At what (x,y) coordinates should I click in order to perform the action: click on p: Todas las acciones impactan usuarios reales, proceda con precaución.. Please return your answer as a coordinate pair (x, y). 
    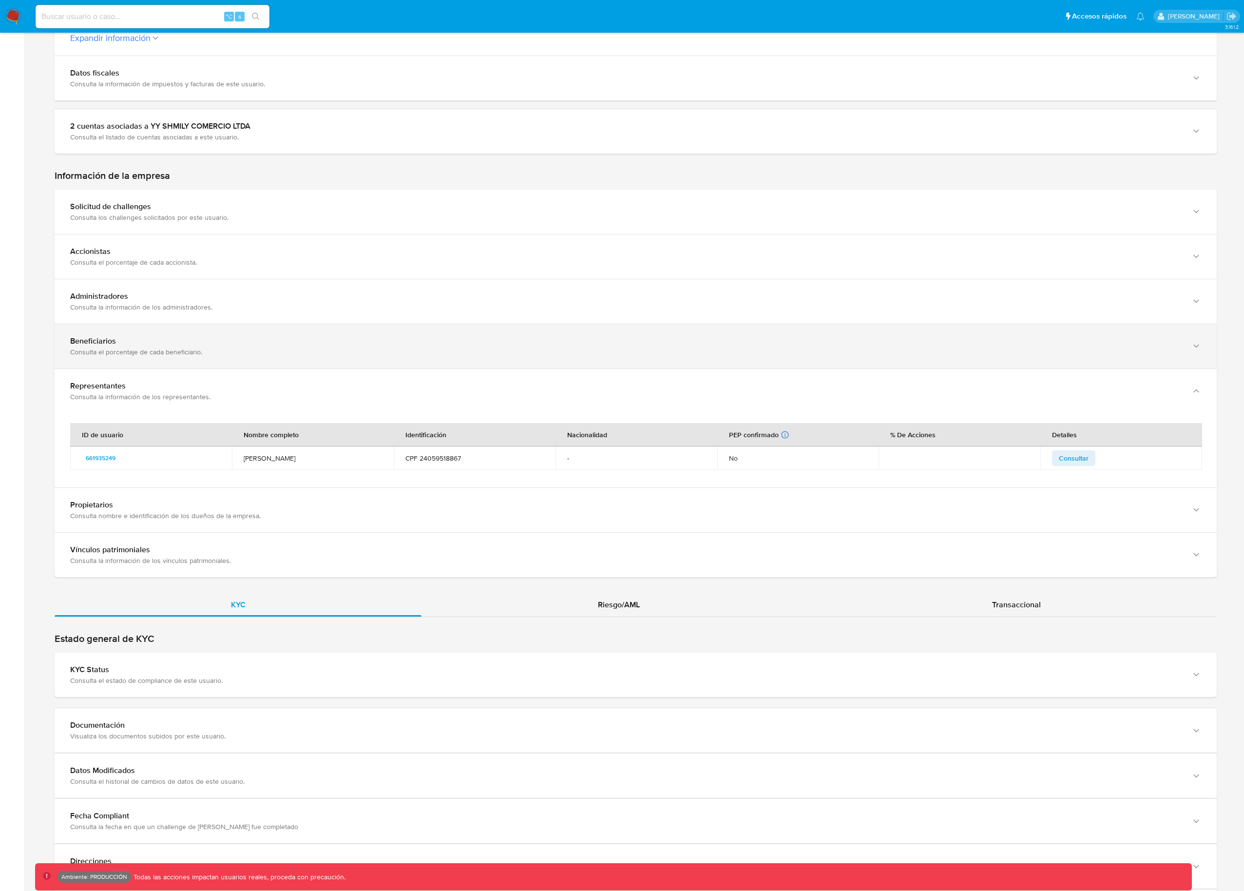
    Looking at the image, I should click on (238, 877).